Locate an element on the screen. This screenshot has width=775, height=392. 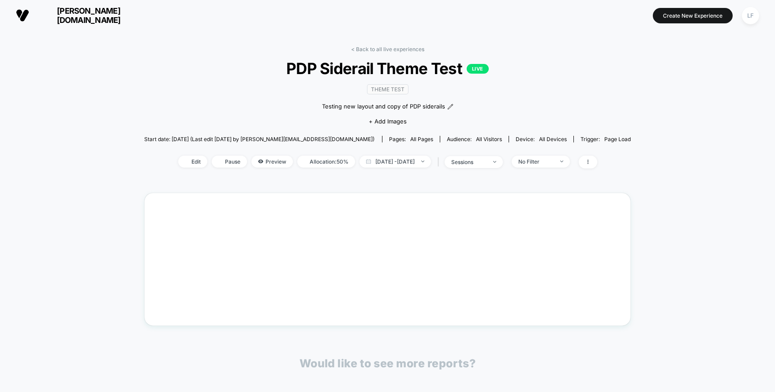
div: sessions is located at coordinates (469, 162).